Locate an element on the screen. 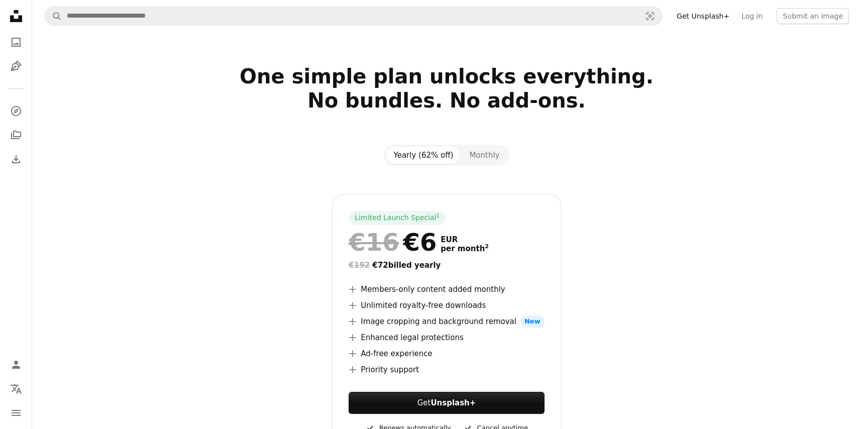  li: Members-only content added monthly is located at coordinates (446, 289).